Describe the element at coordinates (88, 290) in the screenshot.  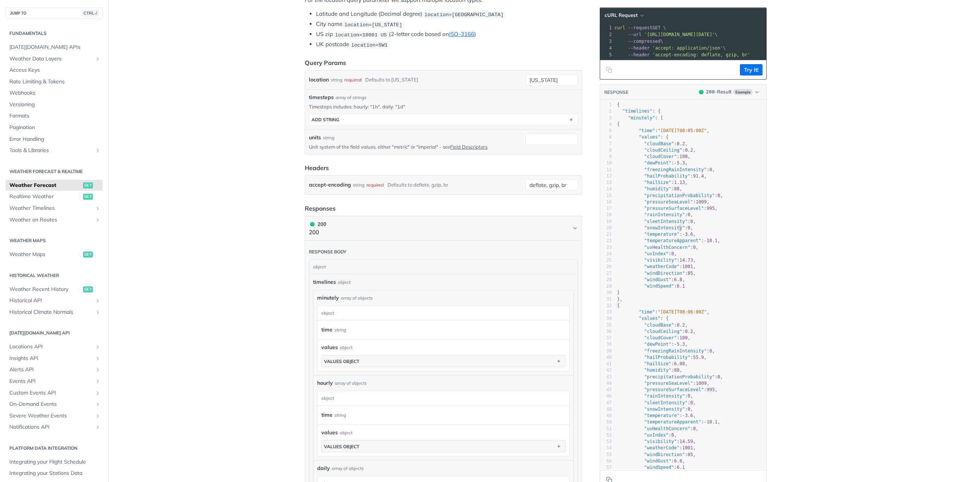
I see `span: get` at that location.